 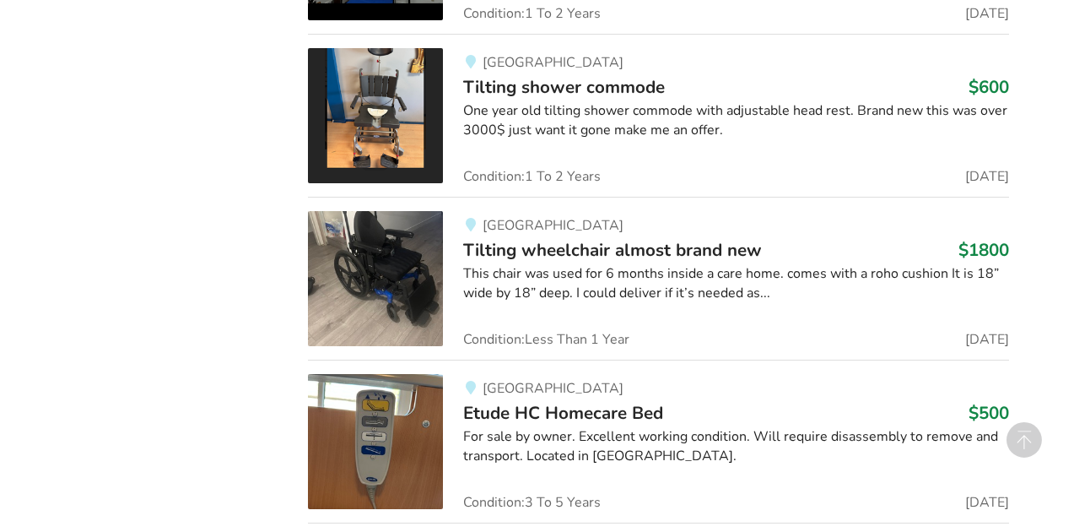 I want to click on span: Tilting wheelchair almost brand new, so click(x=613, y=250).